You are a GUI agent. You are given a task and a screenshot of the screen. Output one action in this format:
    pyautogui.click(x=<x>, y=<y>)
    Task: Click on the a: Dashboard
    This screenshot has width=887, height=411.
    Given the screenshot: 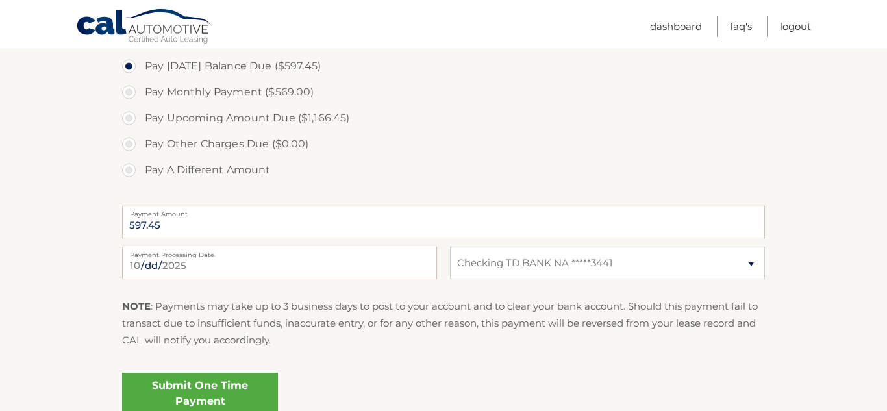 What is the action you would take?
    pyautogui.click(x=676, y=26)
    